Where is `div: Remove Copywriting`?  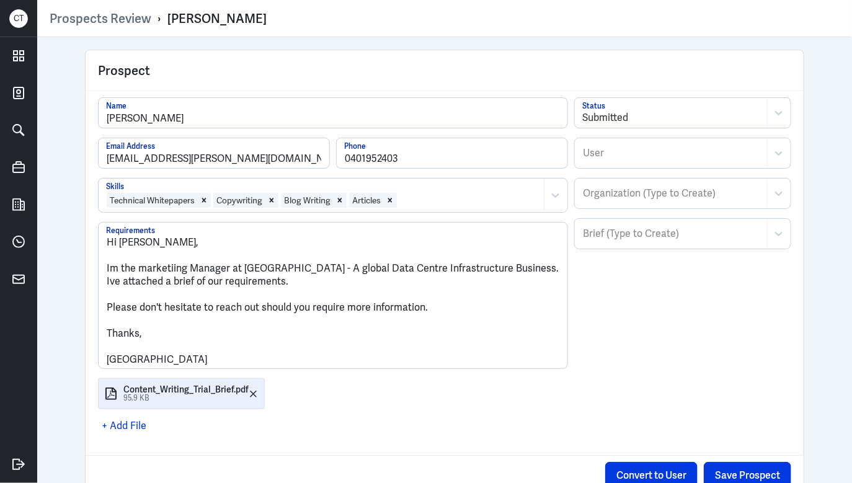 div: Remove Copywriting is located at coordinates (272, 200).